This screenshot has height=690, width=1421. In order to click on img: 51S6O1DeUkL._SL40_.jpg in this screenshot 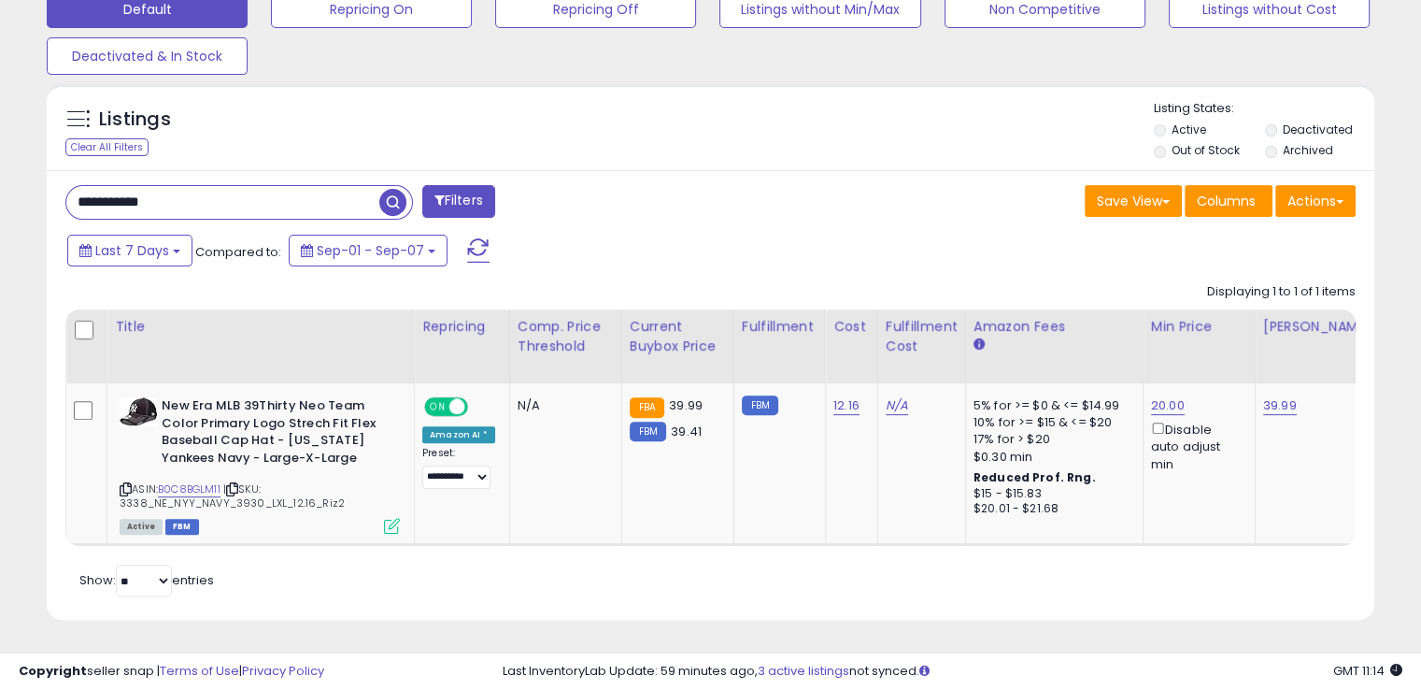, I will do `click(138, 411)`.